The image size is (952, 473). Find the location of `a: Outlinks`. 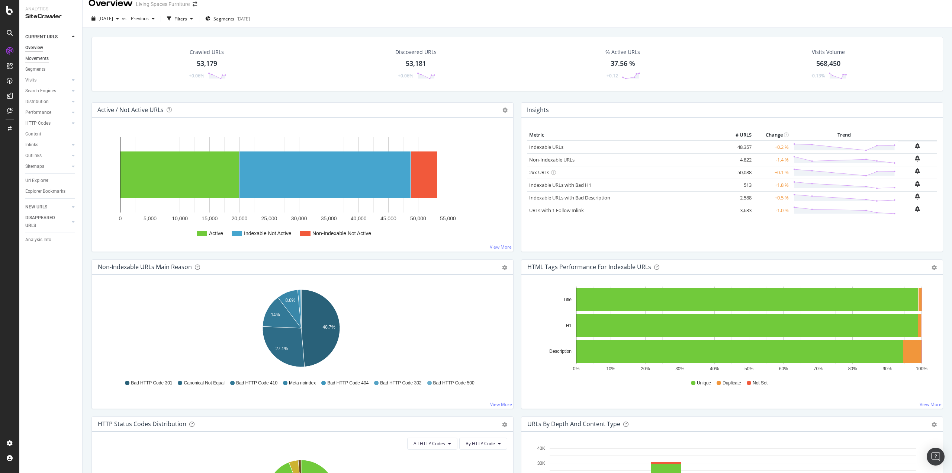

a: Outlinks is located at coordinates (47, 155).